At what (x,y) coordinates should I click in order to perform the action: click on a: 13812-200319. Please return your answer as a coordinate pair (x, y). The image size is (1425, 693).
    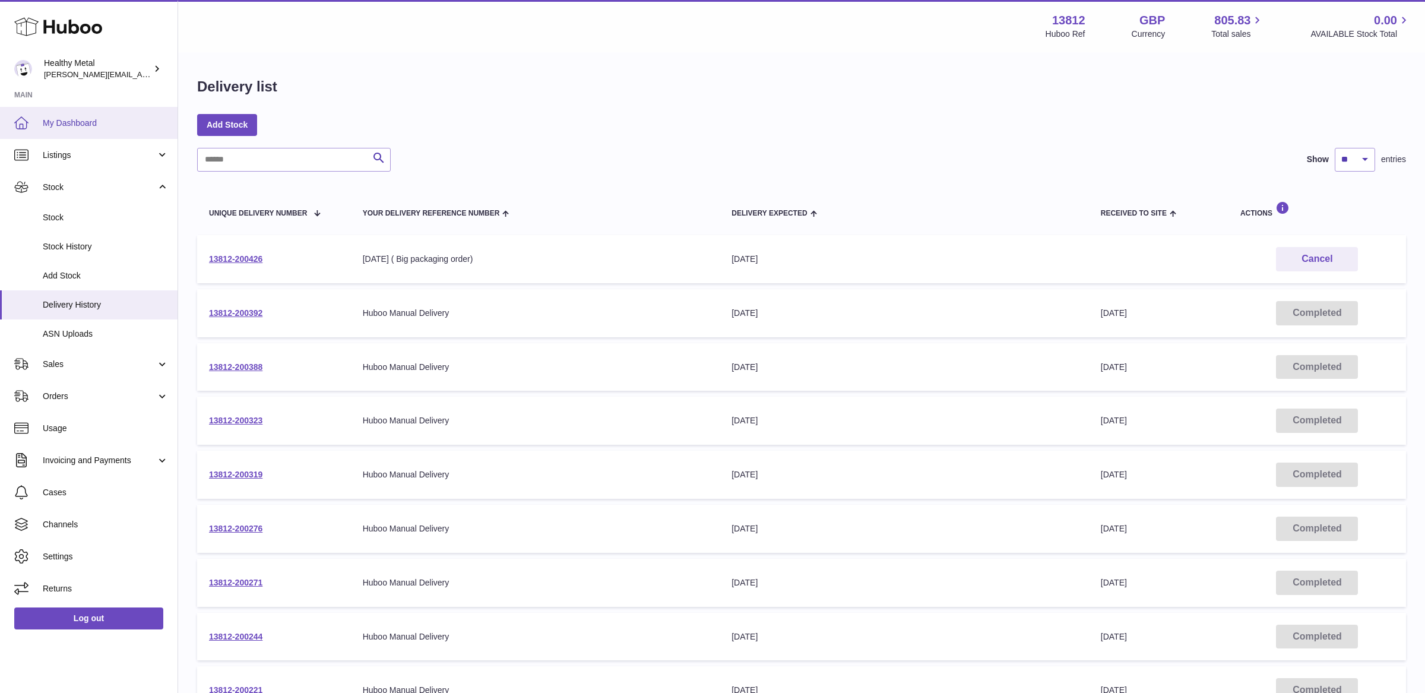
    Looking at the image, I should click on (236, 474).